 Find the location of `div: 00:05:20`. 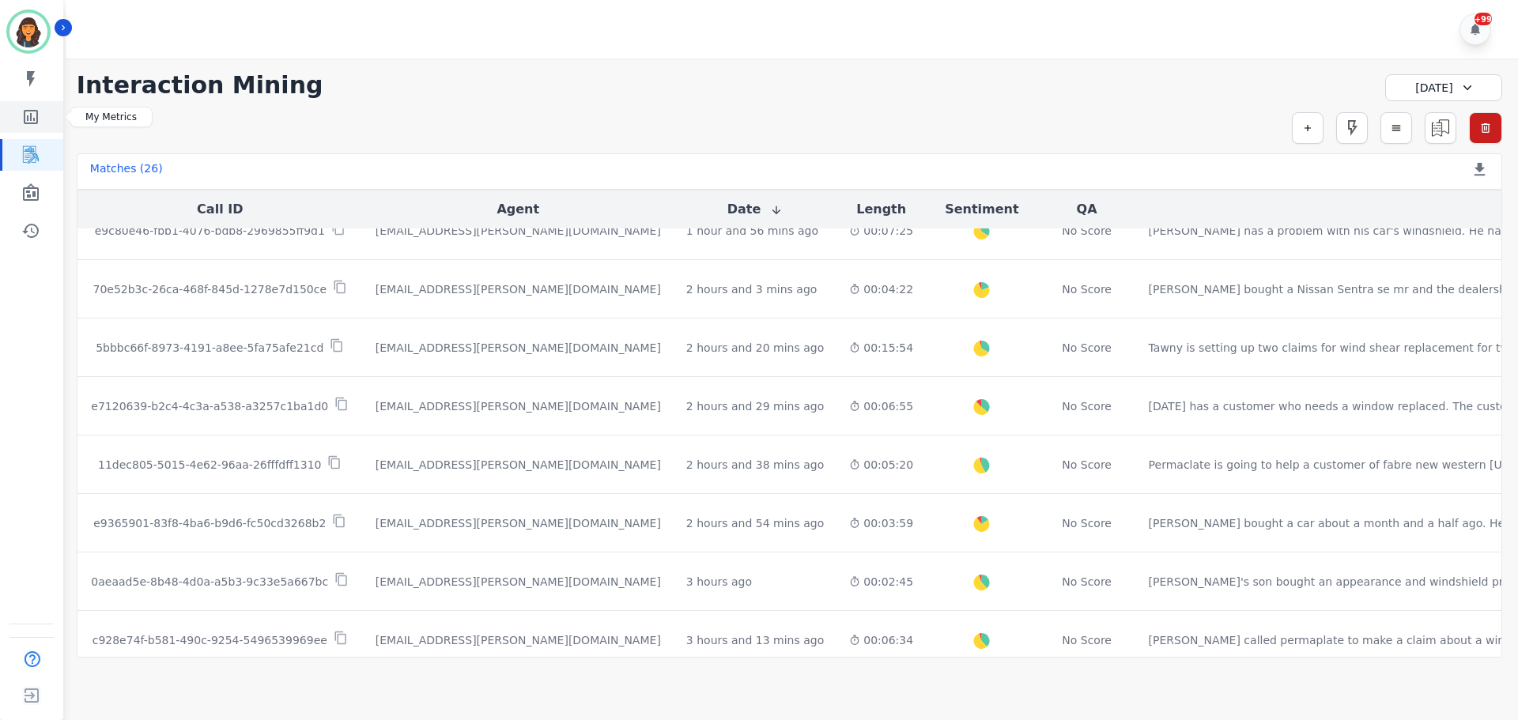

div: 00:05:20 is located at coordinates (881, 465).